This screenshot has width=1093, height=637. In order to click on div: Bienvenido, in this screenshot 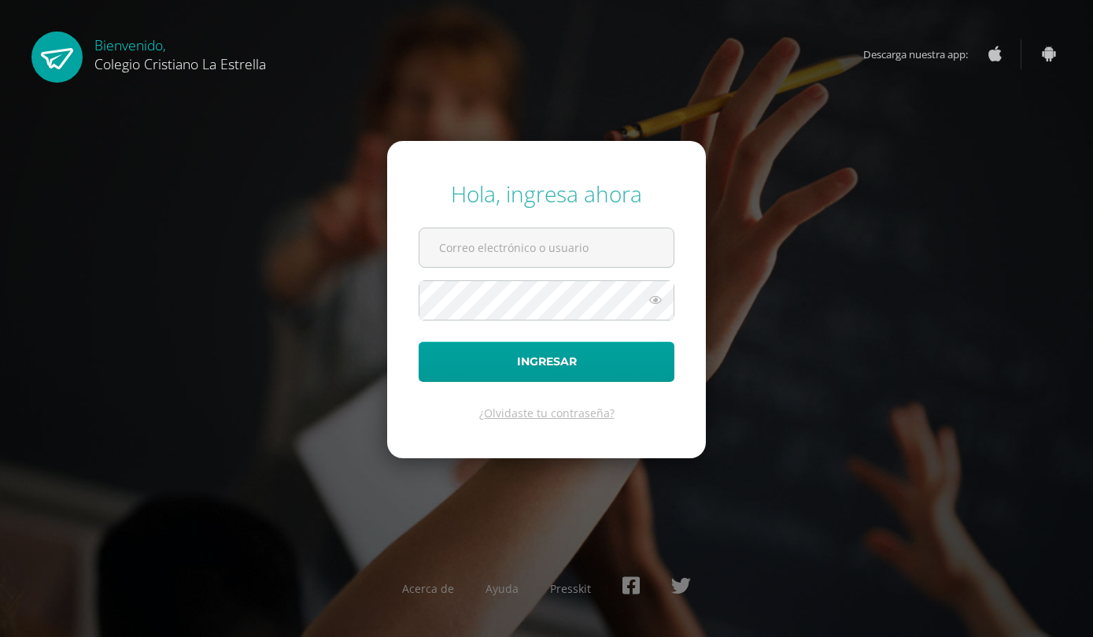, I will do `click(180, 52)`.